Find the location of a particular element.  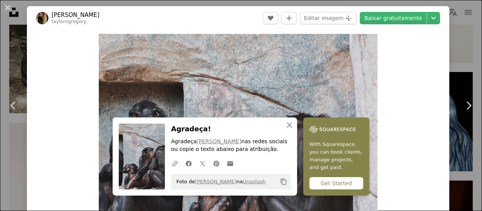

a: Unsplash is located at coordinates (254, 181).